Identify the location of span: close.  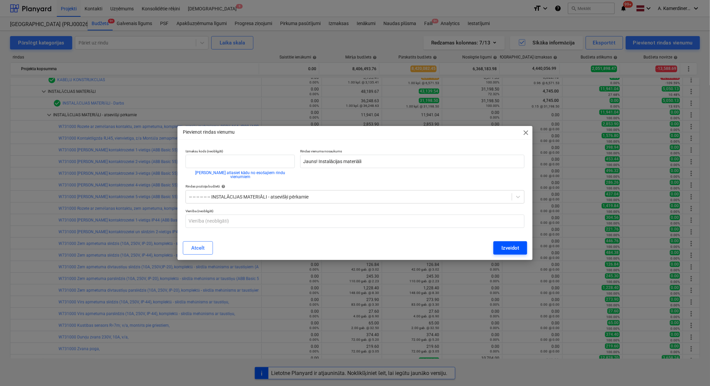
(526, 133).